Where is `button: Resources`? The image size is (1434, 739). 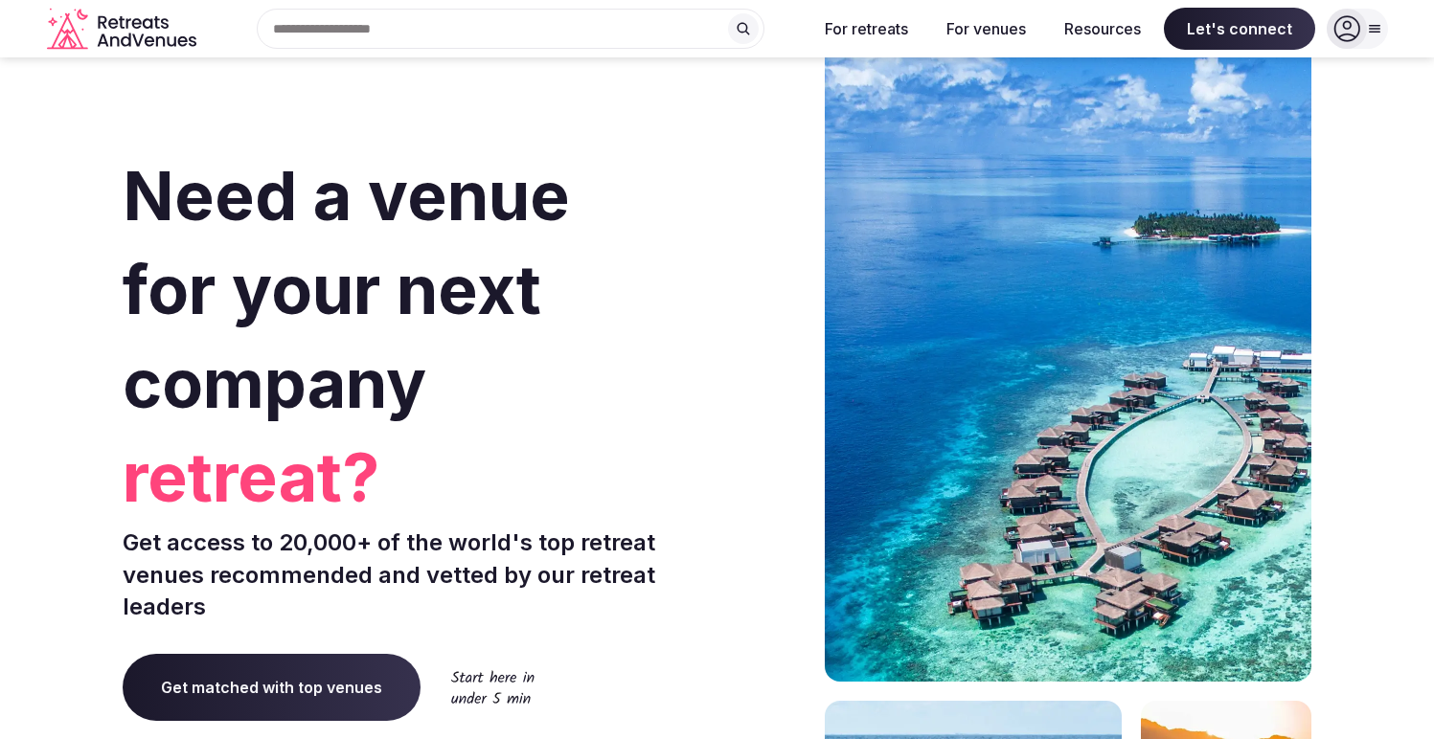 button: Resources is located at coordinates (1102, 29).